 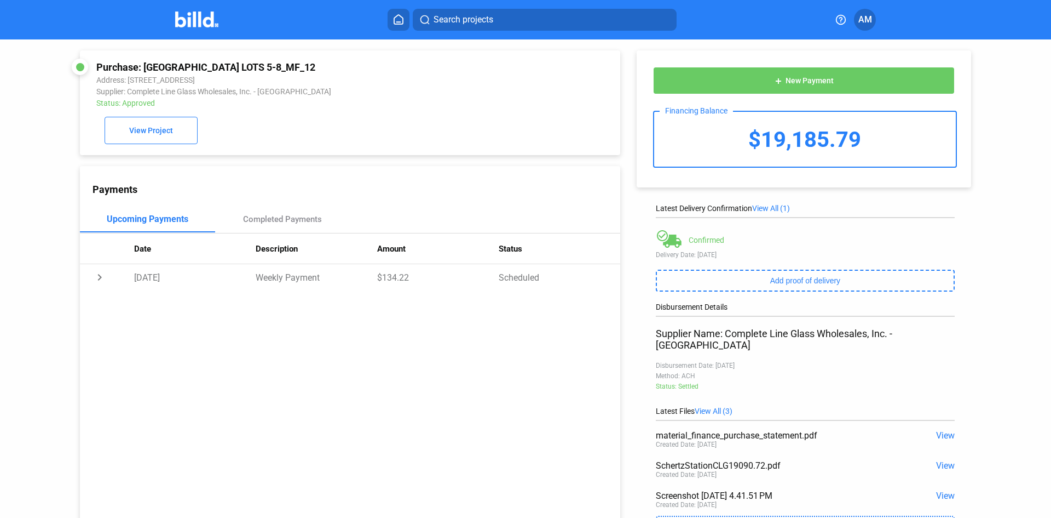 What do you see at coordinates (151, 131) in the screenshot?
I see `span: View Project` at bounding box center [151, 131].